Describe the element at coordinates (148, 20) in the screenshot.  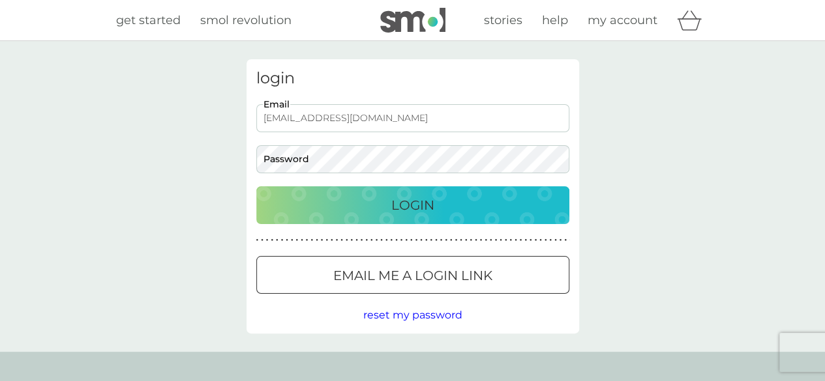
I see `a: get started` at that location.